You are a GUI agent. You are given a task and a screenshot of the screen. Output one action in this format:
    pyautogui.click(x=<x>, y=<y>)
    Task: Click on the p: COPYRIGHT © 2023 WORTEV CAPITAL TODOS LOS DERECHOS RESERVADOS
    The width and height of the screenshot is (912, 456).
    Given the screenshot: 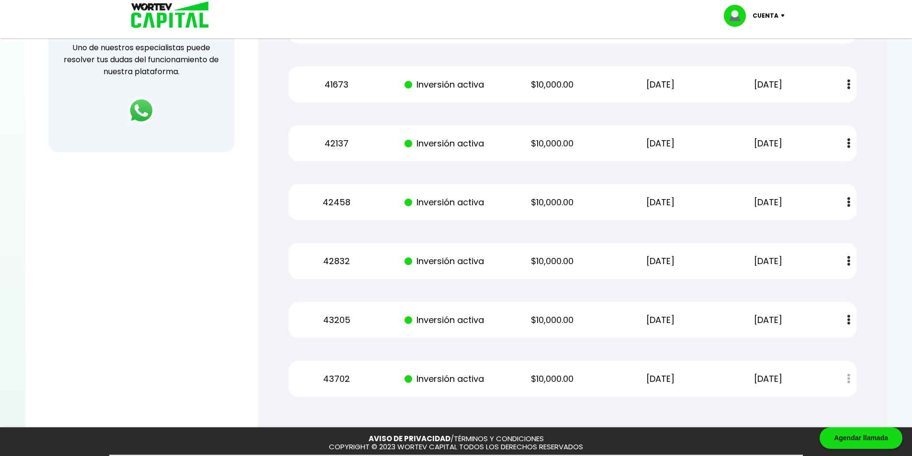 What is the action you would take?
    pyautogui.click(x=456, y=447)
    